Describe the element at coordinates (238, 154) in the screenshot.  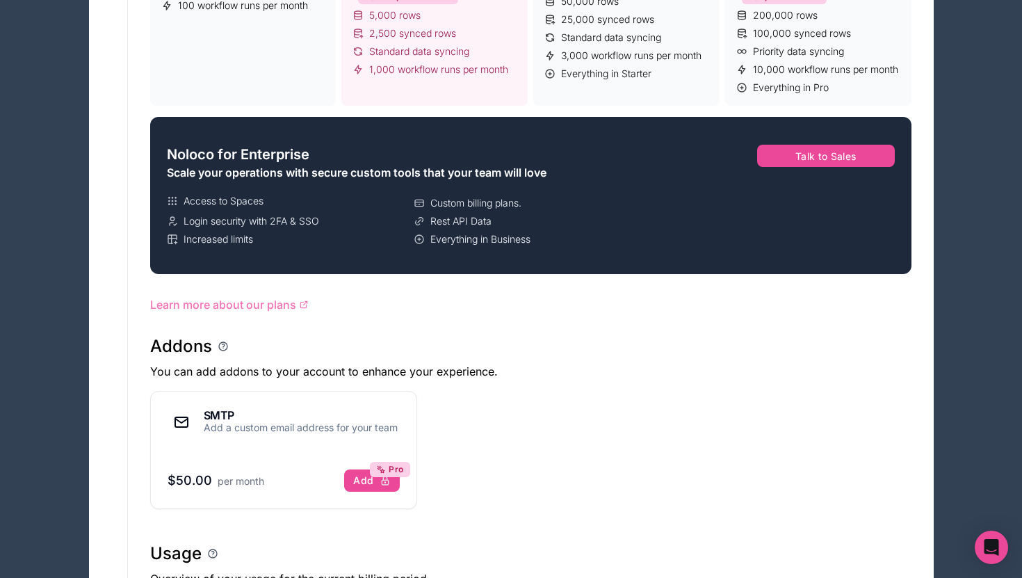
I see `span: Noloco for Enterprise` at that location.